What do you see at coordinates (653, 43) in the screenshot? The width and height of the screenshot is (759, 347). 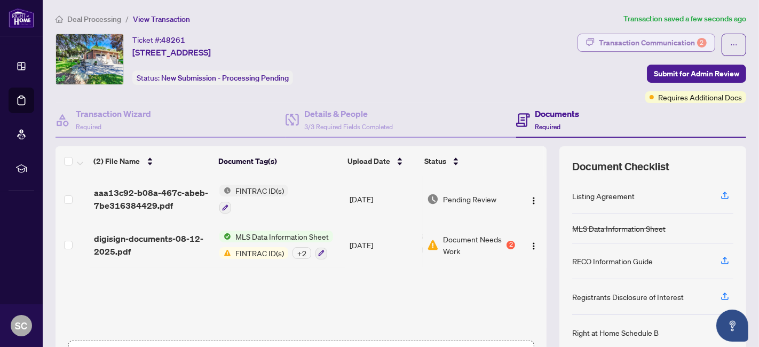 I see `div: Transaction Communication` at bounding box center [653, 43].